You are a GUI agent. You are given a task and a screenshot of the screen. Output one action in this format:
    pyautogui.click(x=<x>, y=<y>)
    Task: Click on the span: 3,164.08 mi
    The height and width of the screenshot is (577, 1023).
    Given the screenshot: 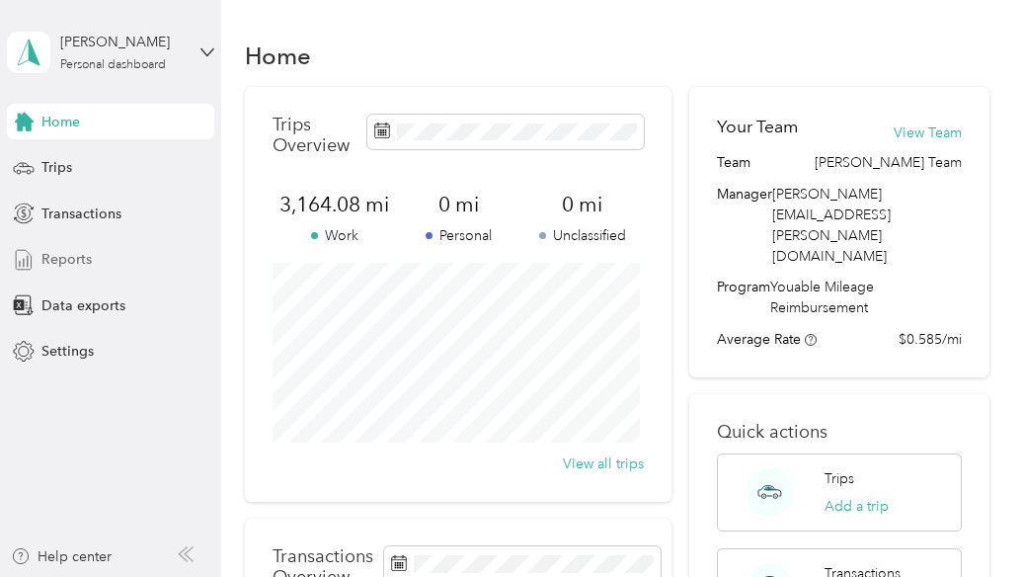 What is the action you would take?
    pyautogui.click(x=334, y=204)
    